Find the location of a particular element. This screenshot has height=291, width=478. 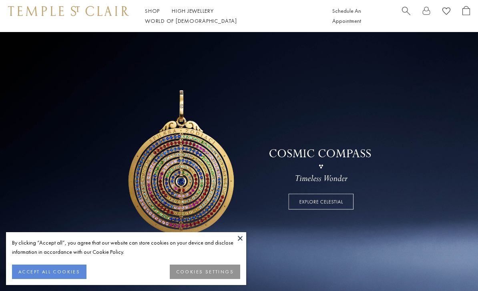

a: Search is located at coordinates (406, 16).